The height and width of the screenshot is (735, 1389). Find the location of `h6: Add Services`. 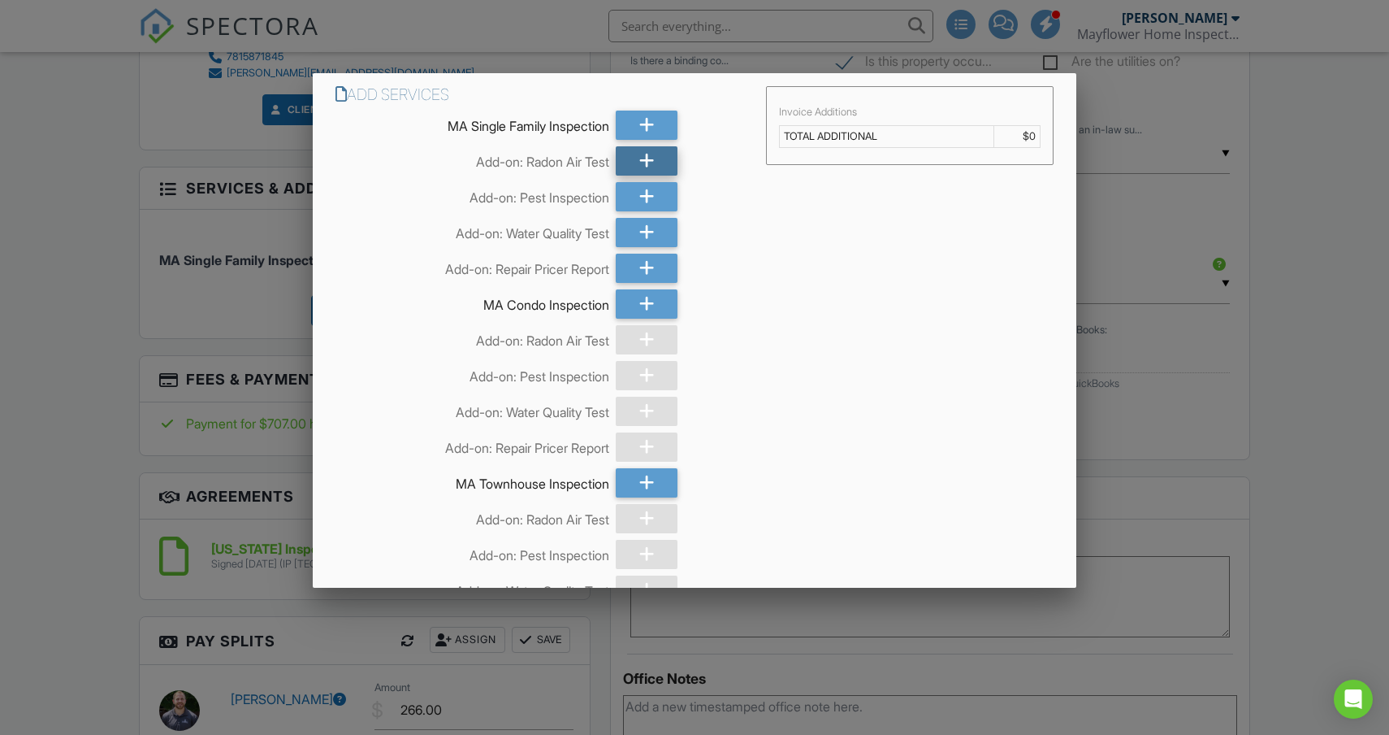

h6: Add Services is located at coordinates (541, 94).